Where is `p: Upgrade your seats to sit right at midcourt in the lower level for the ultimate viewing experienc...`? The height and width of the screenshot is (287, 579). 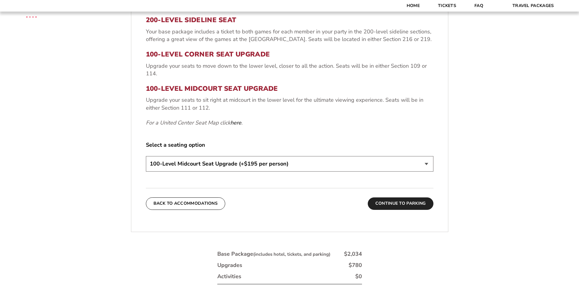
p: Upgrade your seats to sit right at midcourt in the lower level for the ultimate viewing experienc... is located at coordinates (290, 104).